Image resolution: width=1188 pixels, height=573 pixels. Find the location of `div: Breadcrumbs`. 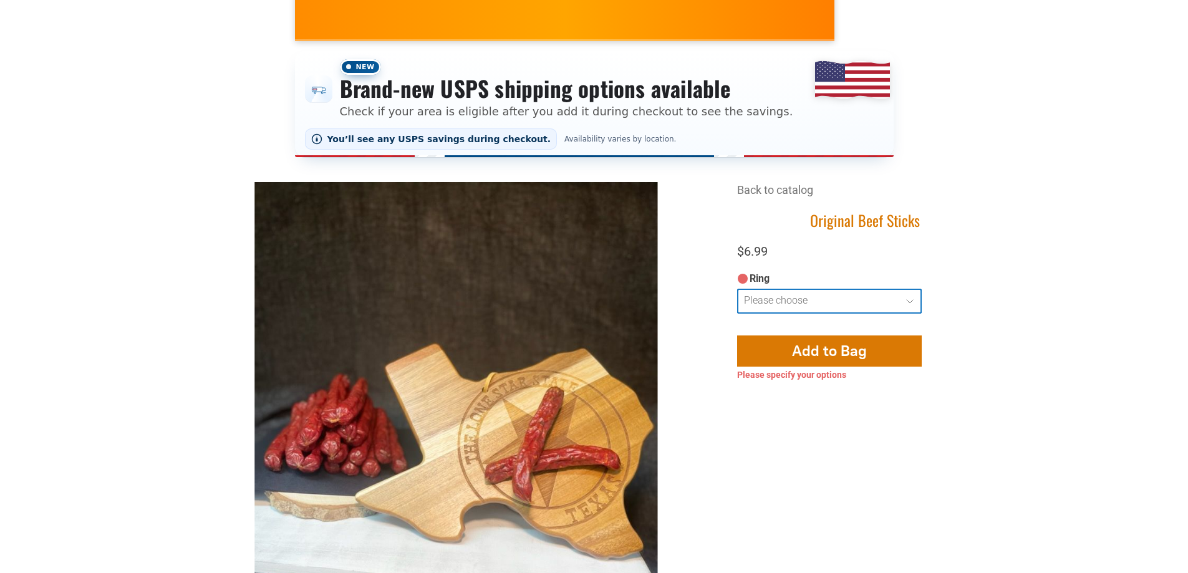

div: Breadcrumbs is located at coordinates (865, 196).